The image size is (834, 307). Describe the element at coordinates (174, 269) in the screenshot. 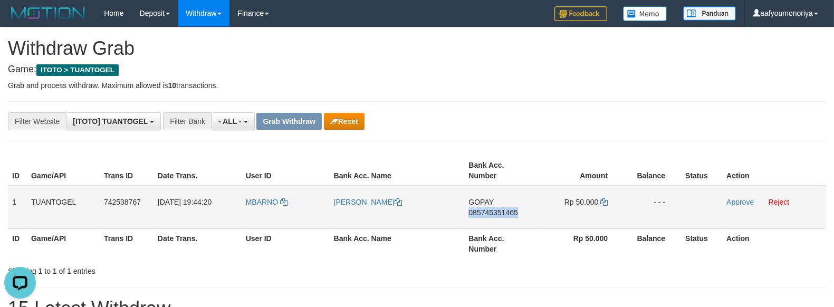

I see `div: Showing 1 to 1 of 1 entries` at that location.